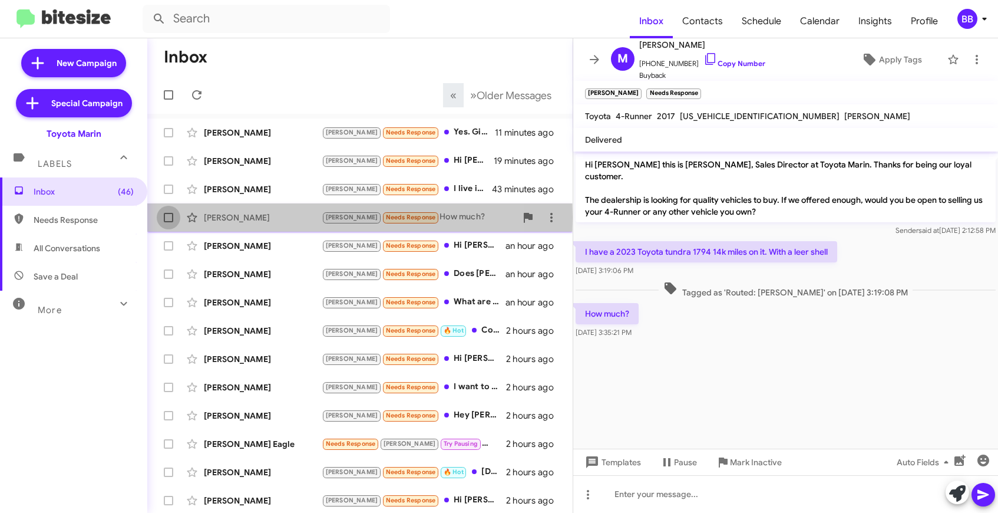 Image resolution: width=998 pixels, height=513 pixels. What do you see at coordinates (501, 95) in the screenshot?
I see `nav: Page navigation example` at bounding box center [501, 95].